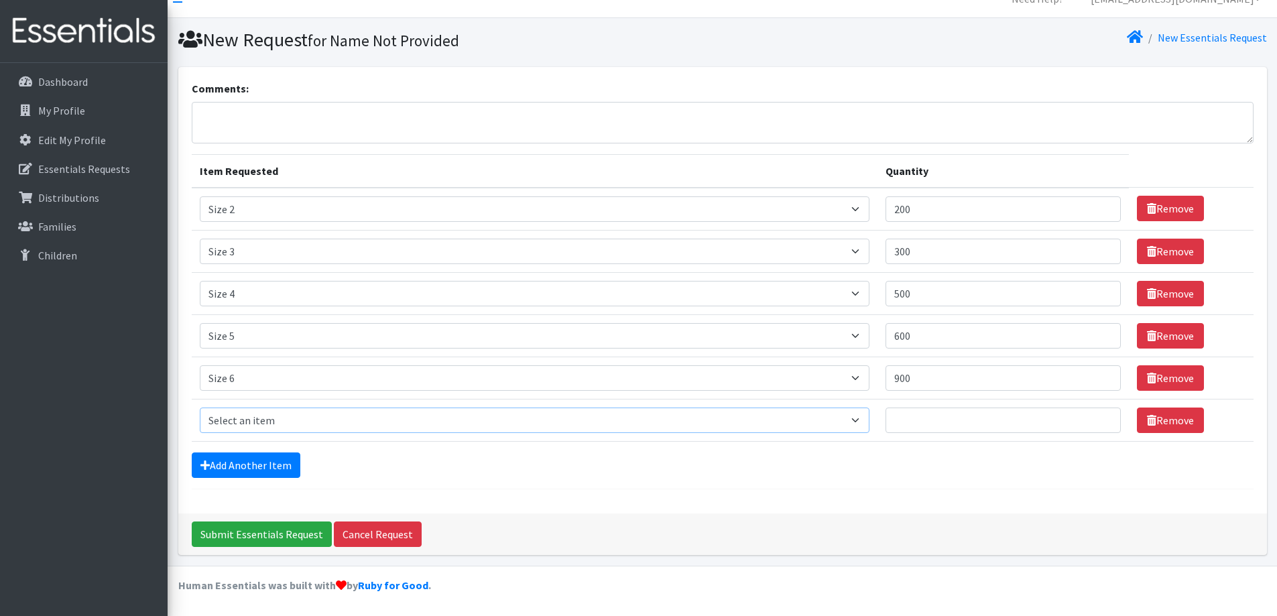 The image size is (1277, 616). Describe the element at coordinates (84, 227) in the screenshot. I see `a: Families` at that location.